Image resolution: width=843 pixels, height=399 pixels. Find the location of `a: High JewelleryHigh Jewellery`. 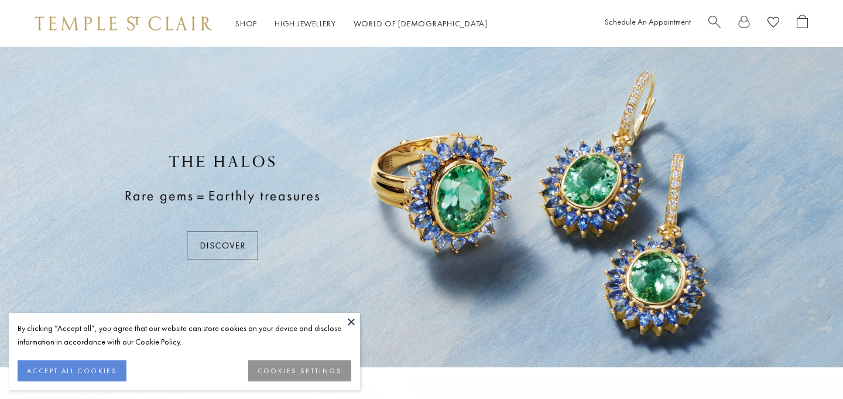

a: High JewelleryHigh Jewellery is located at coordinates (305, 23).